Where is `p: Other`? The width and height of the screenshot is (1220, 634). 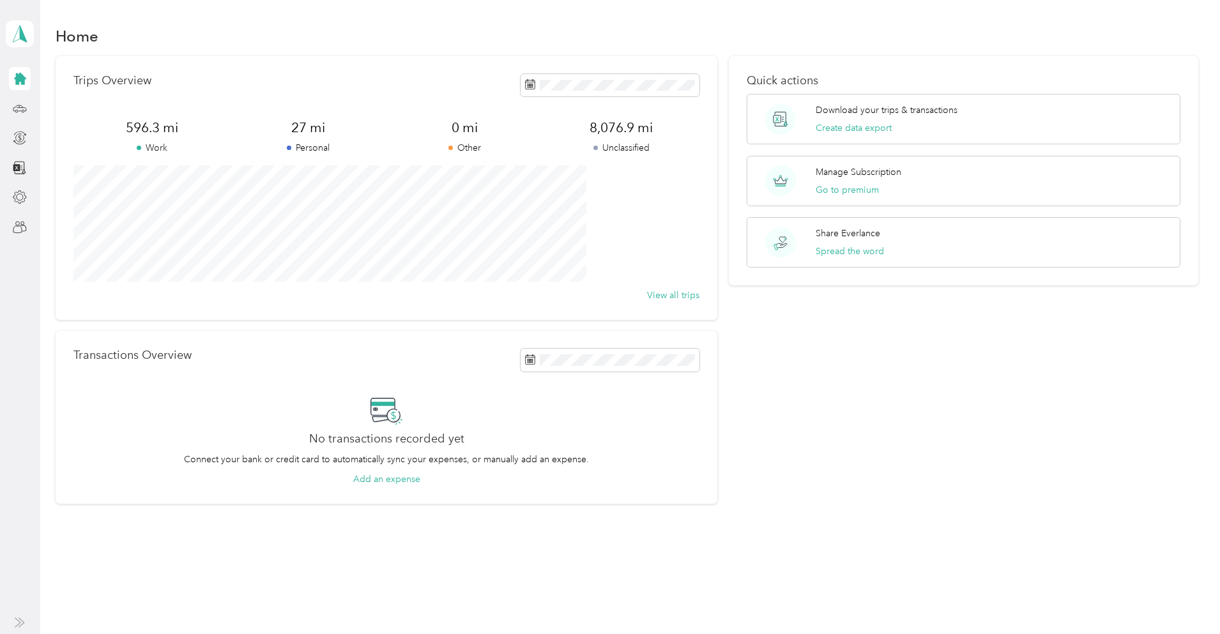
p: Other is located at coordinates (464, 148).